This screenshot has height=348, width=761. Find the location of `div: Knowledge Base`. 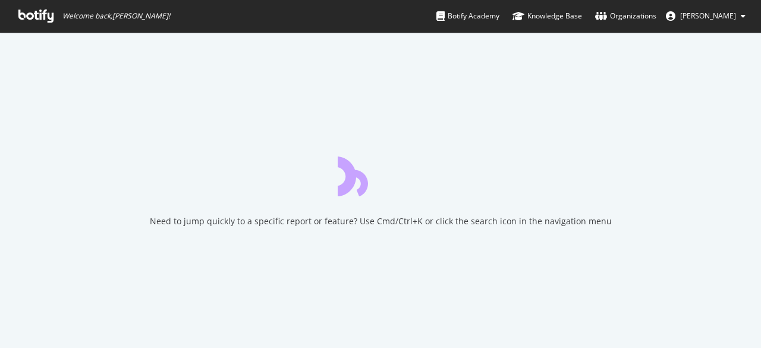

div: Knowledge Base is located at coordinates (547, 16).